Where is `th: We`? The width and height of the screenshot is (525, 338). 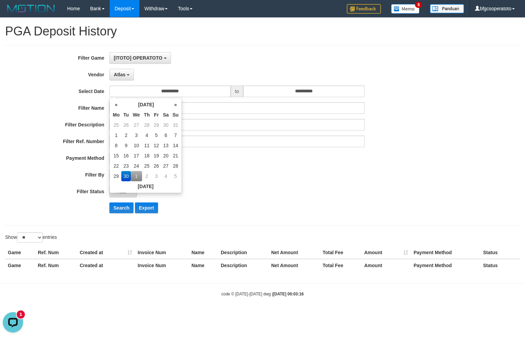
th: We is located at coordinates (136, 115).